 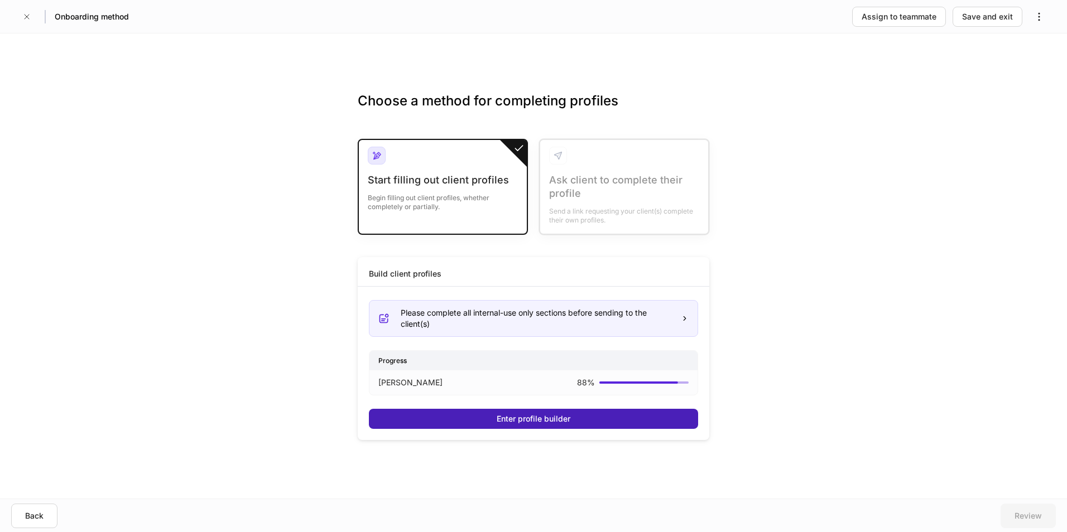 I want to click on div: Please complete all internal-use only sections before sending to the client(s), so click(x=536, y=319).